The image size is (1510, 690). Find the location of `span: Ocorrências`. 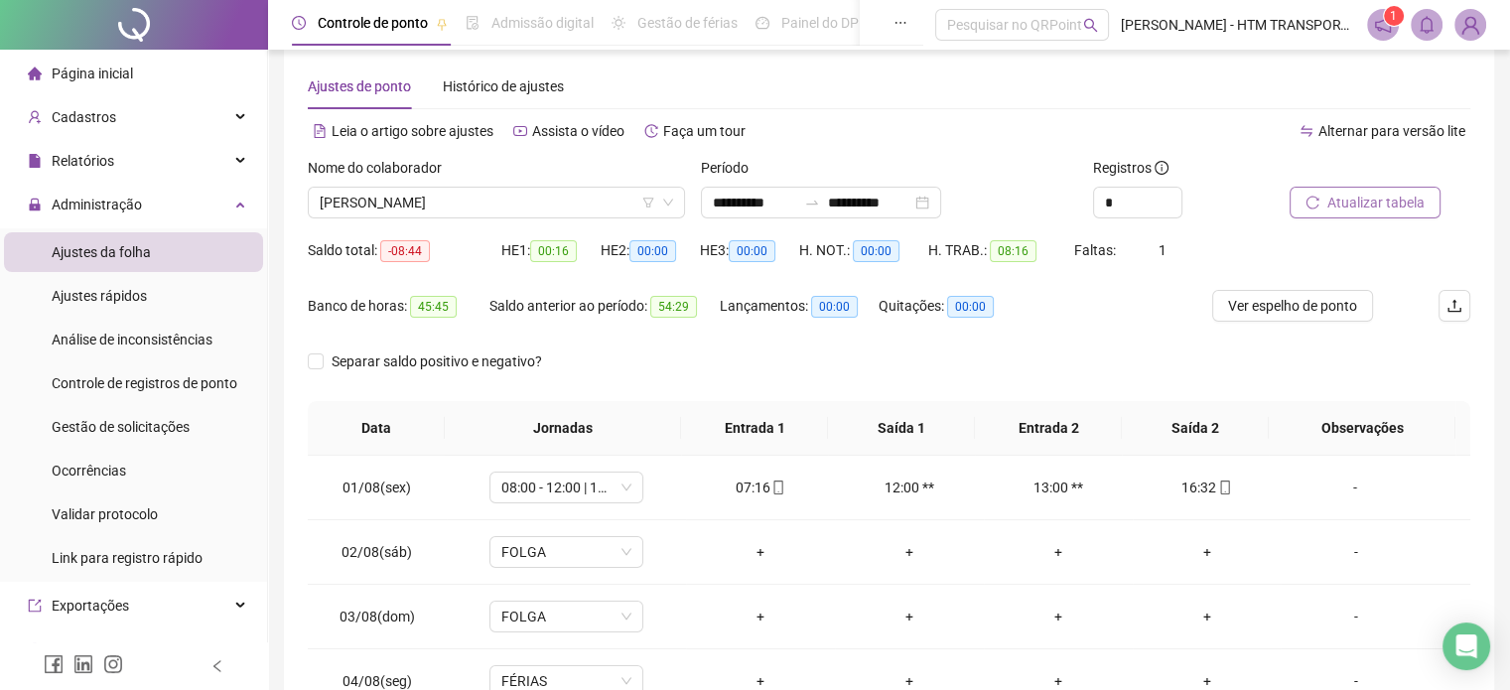

span: Ocorrências is located at coordinates (88, 471).